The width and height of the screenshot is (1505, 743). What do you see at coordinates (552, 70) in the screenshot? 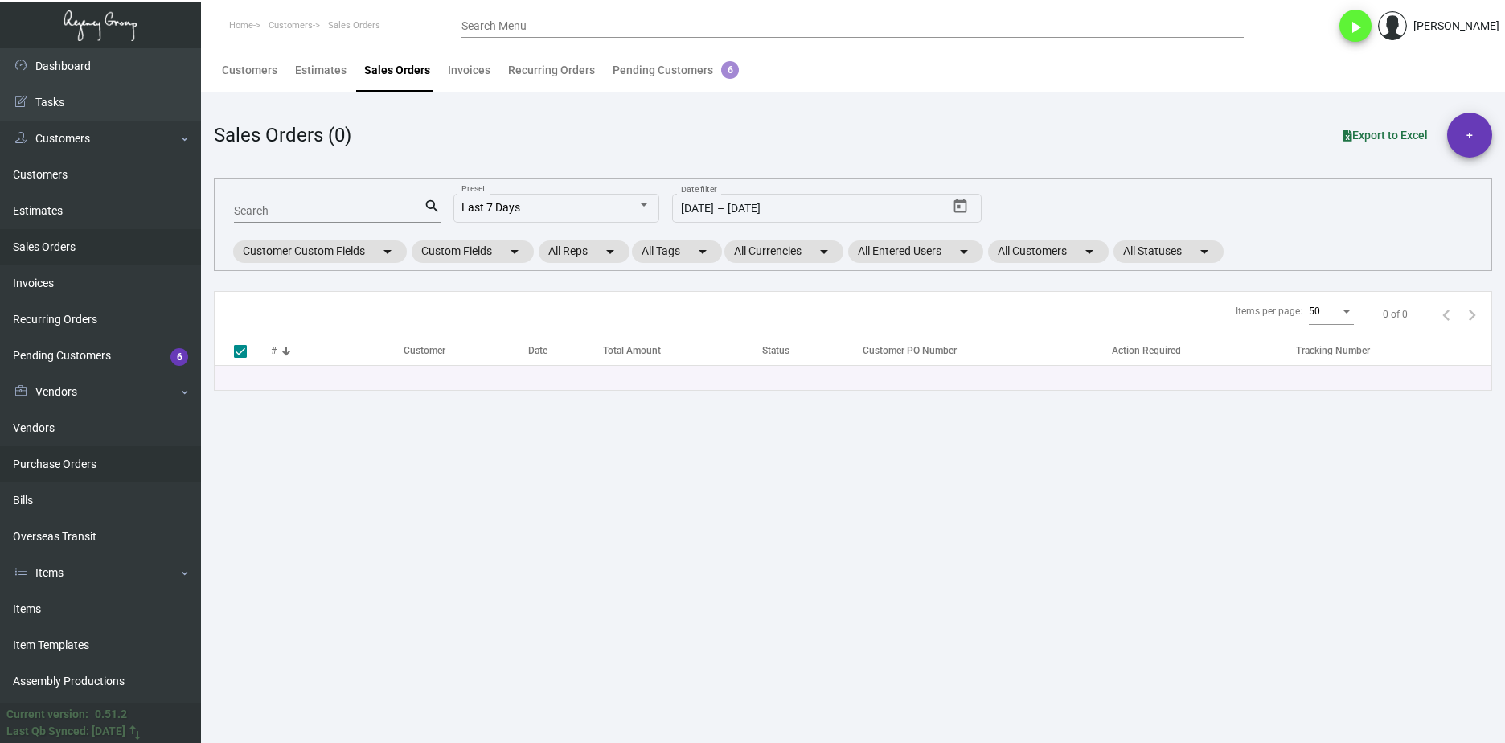
I see `div: Recurring Orders` at bounding box center [552, 70].